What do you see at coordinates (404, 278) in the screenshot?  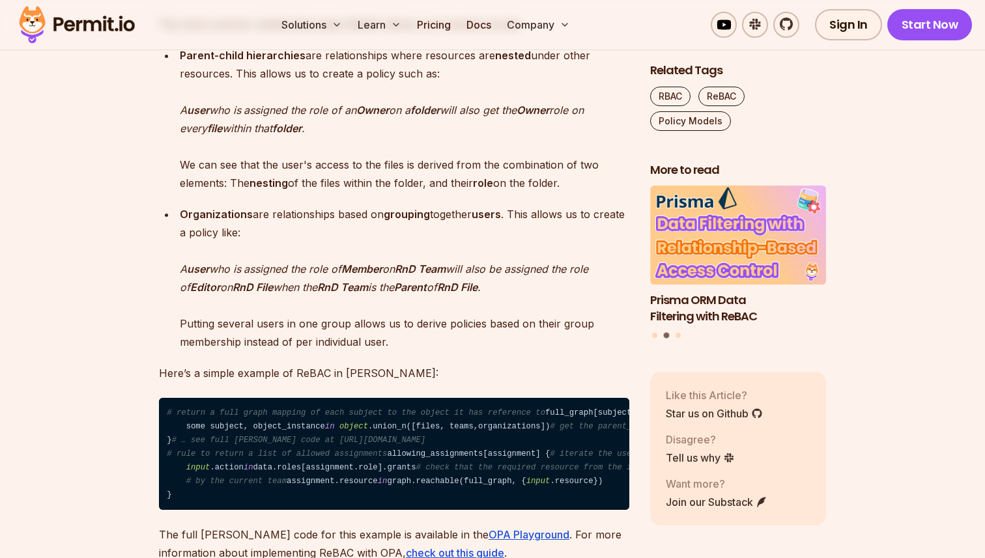 I see `p: are relationships based on together . This allows us to create a policy like: Putting several use...` at bounding box center [404, 278].